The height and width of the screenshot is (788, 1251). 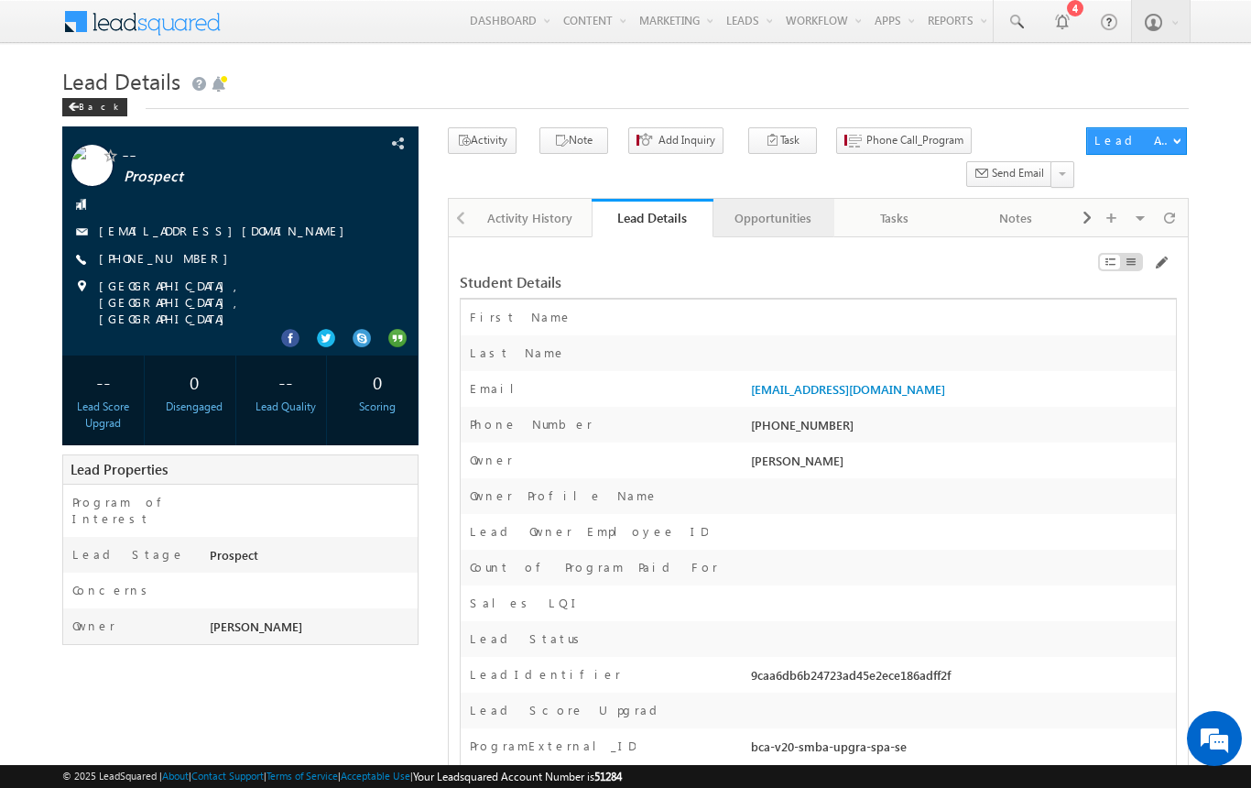 I want to click on a: Back, so click(x=99, y=104).